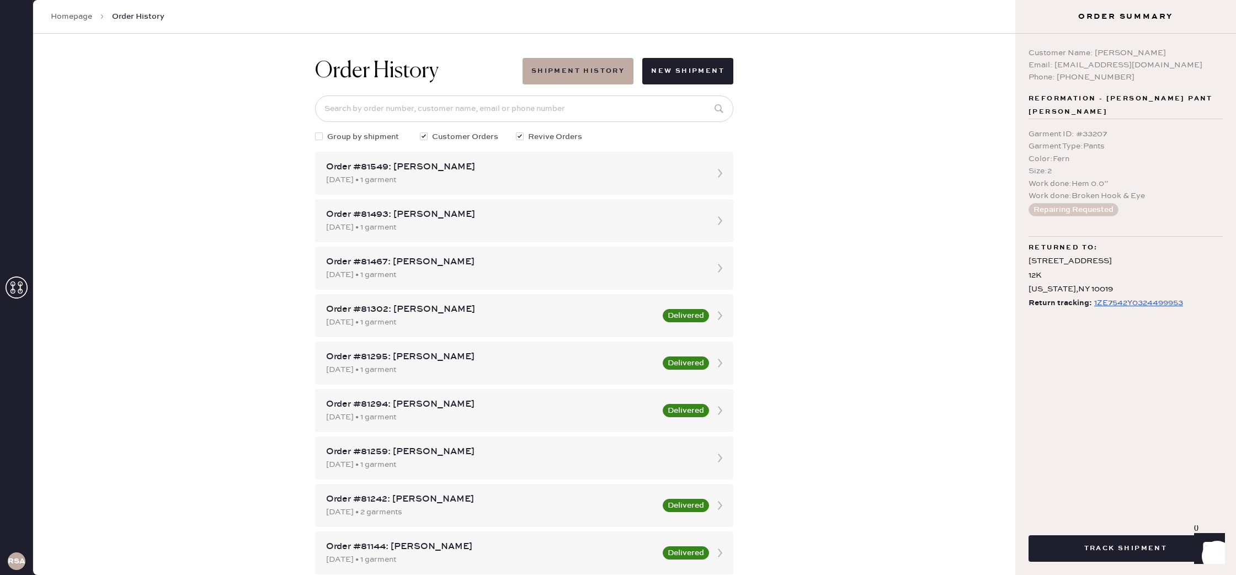 This screenshot has height=575, width=1236. I want to click on a: Track Shipment, so click(1125, 547).